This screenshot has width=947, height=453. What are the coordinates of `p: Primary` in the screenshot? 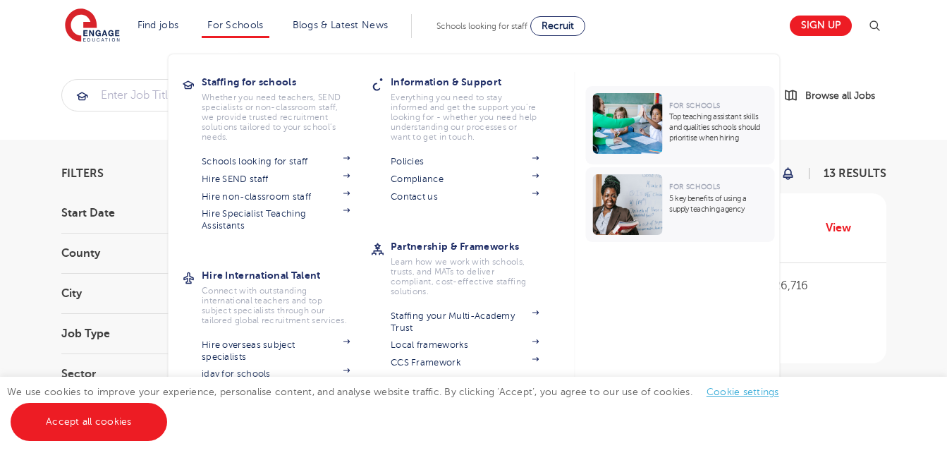 It's located at (796, 313).